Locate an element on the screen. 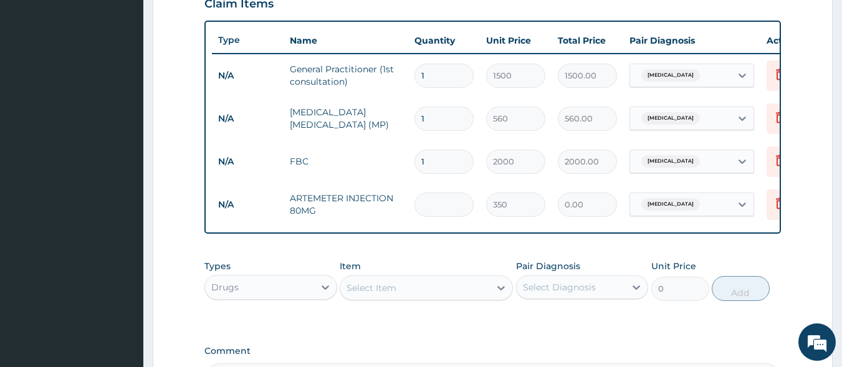 This screenshot has width=842, height=367. th: Quantity is located at coordinates (444, 41).